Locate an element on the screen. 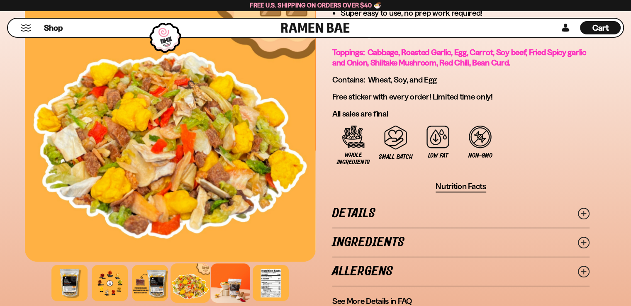  span: Cart is located at coordinates (601, 28).